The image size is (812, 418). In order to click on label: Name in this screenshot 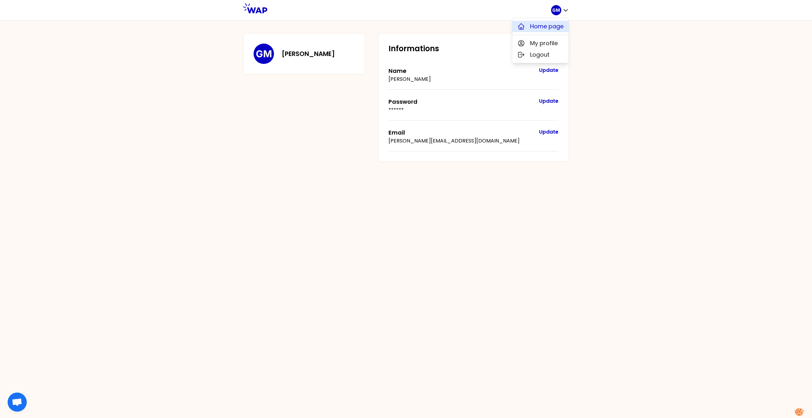, I will do `click(397, 71)`.